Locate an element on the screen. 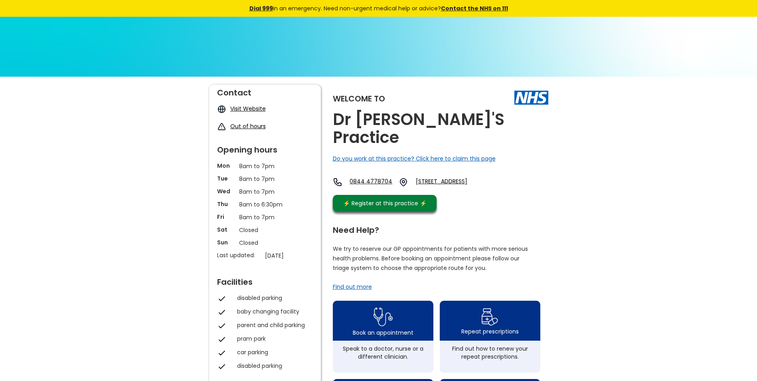 This screenshot has height=381, width=757. div: Opening hours is located at coordinates (265, 148).